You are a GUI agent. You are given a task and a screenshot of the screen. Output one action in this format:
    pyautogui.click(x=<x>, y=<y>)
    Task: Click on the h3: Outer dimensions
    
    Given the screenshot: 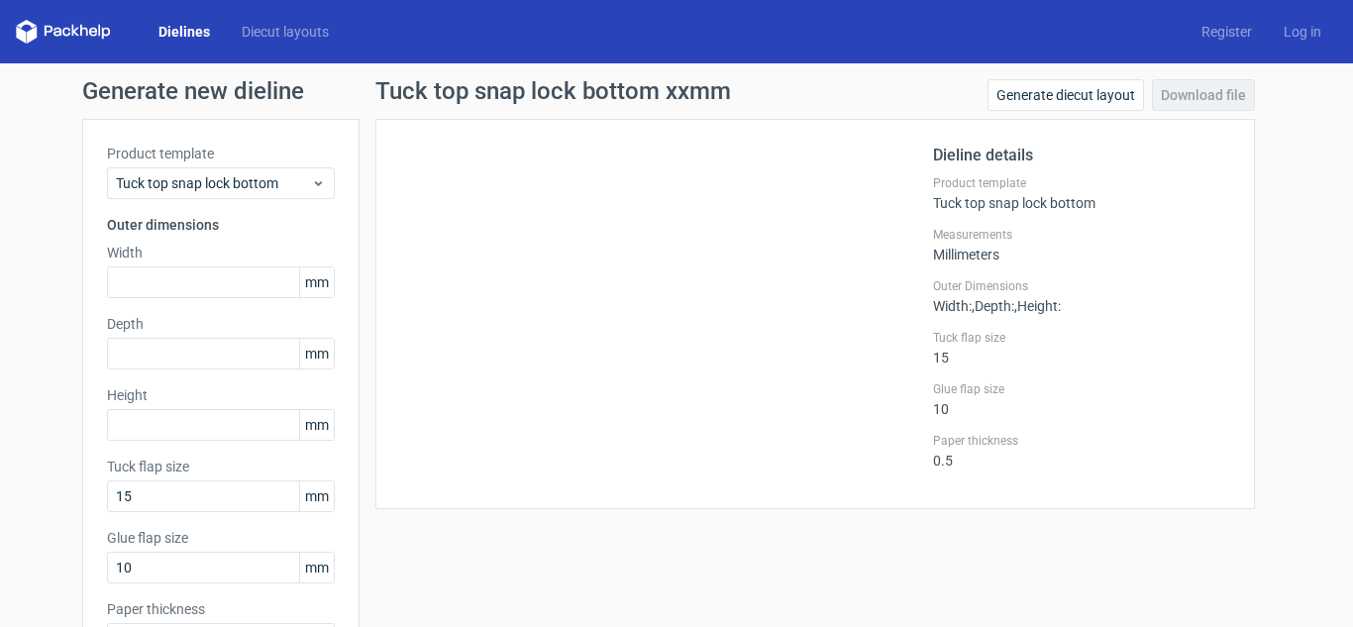 What is the action you would take?
    pyautogui.click(x=221, y=225)
    